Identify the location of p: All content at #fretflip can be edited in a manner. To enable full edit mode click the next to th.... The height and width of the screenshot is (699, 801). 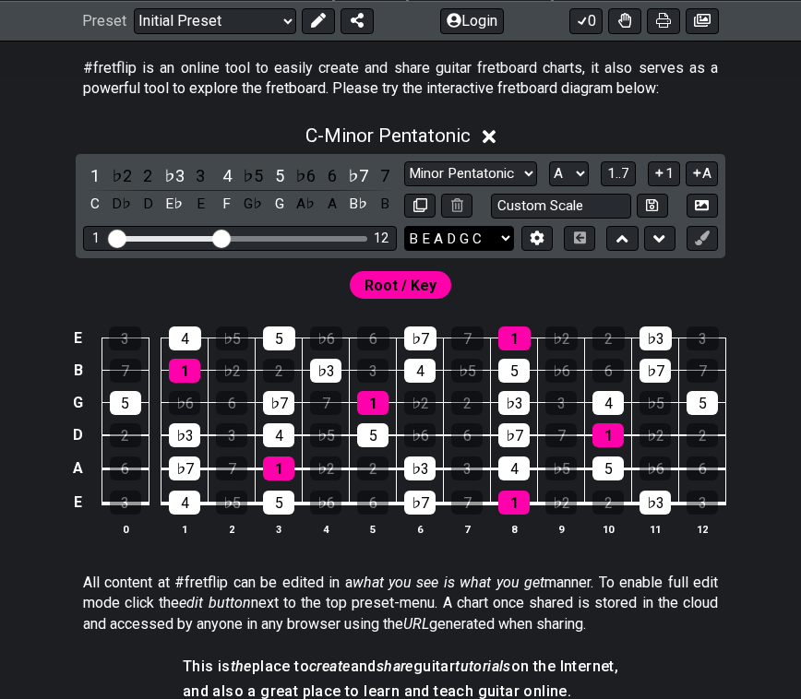
(400, 603).